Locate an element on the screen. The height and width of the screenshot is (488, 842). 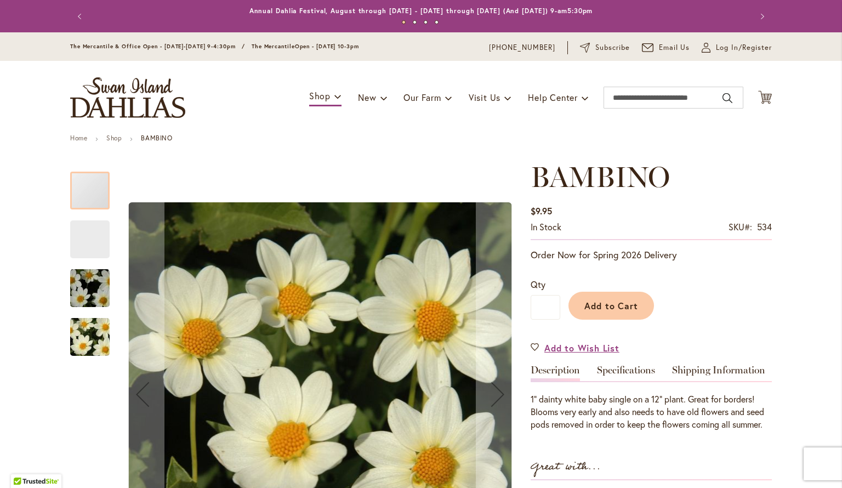
a: Email Us is located at coordinates (666, 48).